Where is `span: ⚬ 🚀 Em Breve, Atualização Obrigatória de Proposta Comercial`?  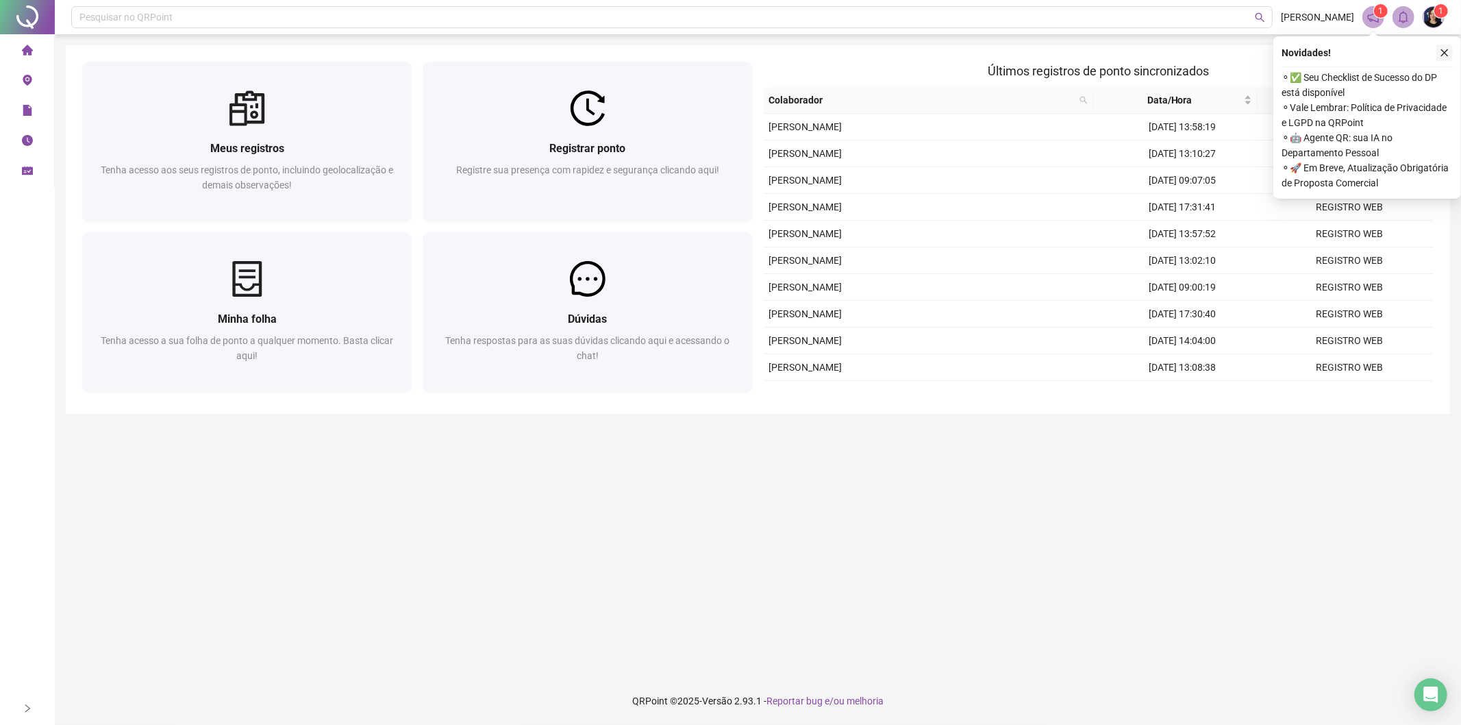
span: ⚬ 🚀 Em Breve, Atualização Obrigatória de Proposta Comercial is located at coordinates (1367, 175).